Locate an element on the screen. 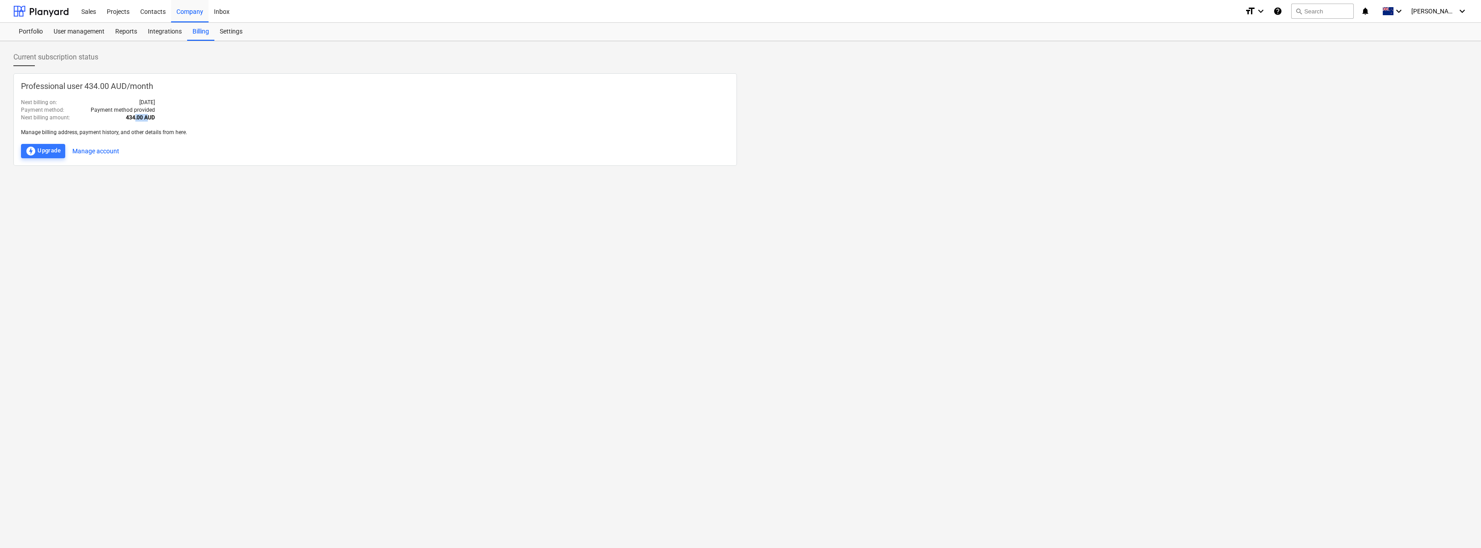 This screenshot has height=548, width=1481. p: Payment method provided is located at coordinates (123, 110).